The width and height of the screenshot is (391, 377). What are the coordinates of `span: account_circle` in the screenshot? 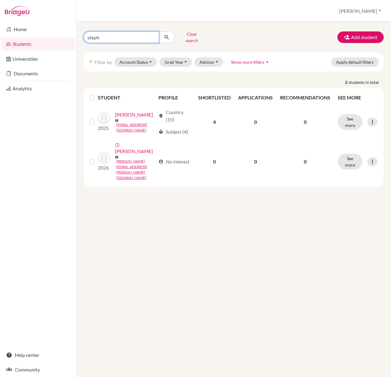 It's located at (161, 162).